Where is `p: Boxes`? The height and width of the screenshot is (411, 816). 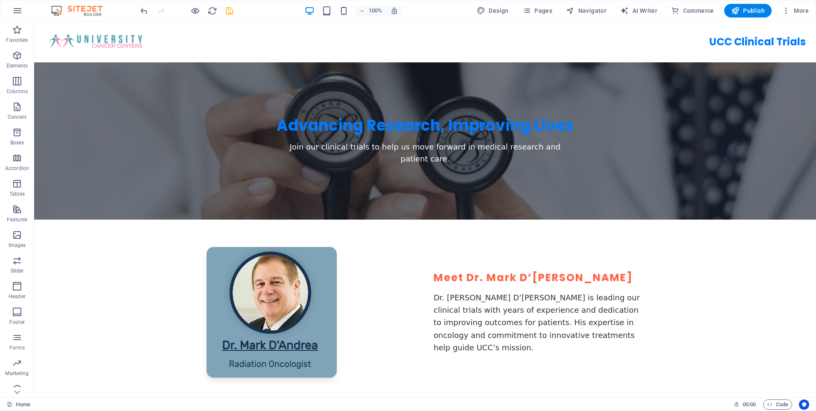 p: Boxes is located at coordinates (17, 143).